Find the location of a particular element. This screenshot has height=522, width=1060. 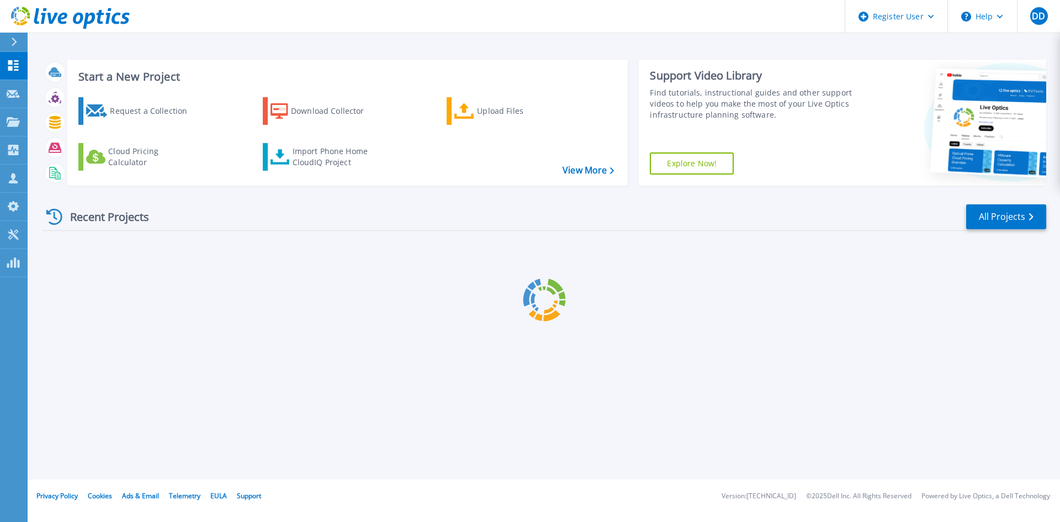

div: Import Phone Home CloudIQ Project is located at coordinates (336, 157).